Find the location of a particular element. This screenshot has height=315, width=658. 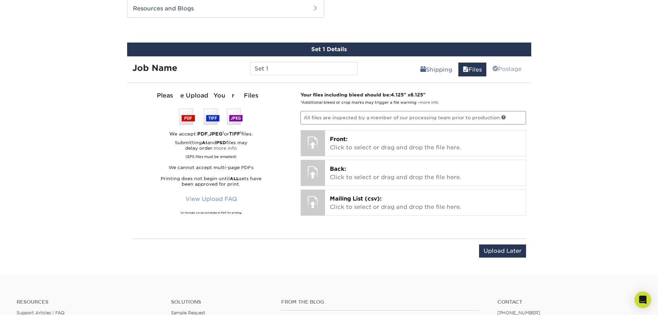

strong: Your files including bleed should be: " x " is located at coordinates (363, 95).